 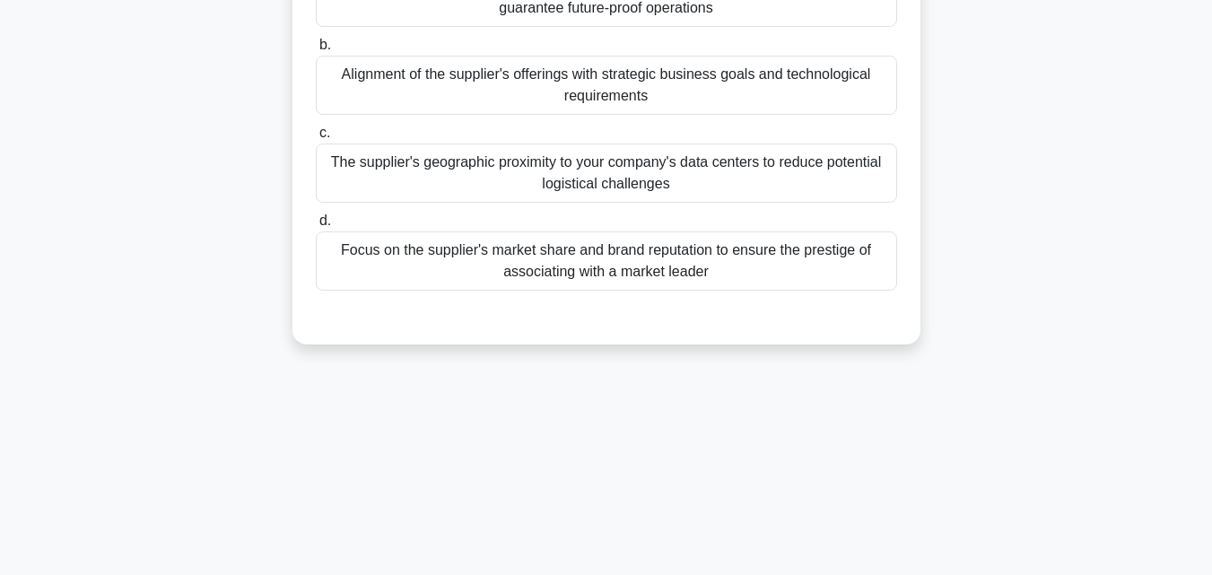 What do you see at coordinates (606, 85) in the screenshot?
I see `div: Alignment of the supplier's offerings with strategic business goals and technological requirements` at bounding box center [606, 85].